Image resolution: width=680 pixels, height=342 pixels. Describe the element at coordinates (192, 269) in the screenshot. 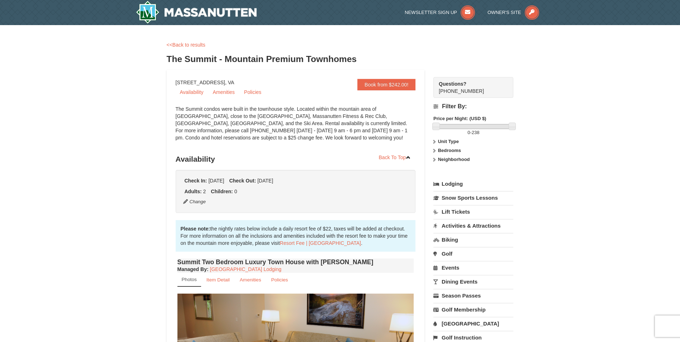

I see `span: Managed By` at that location.